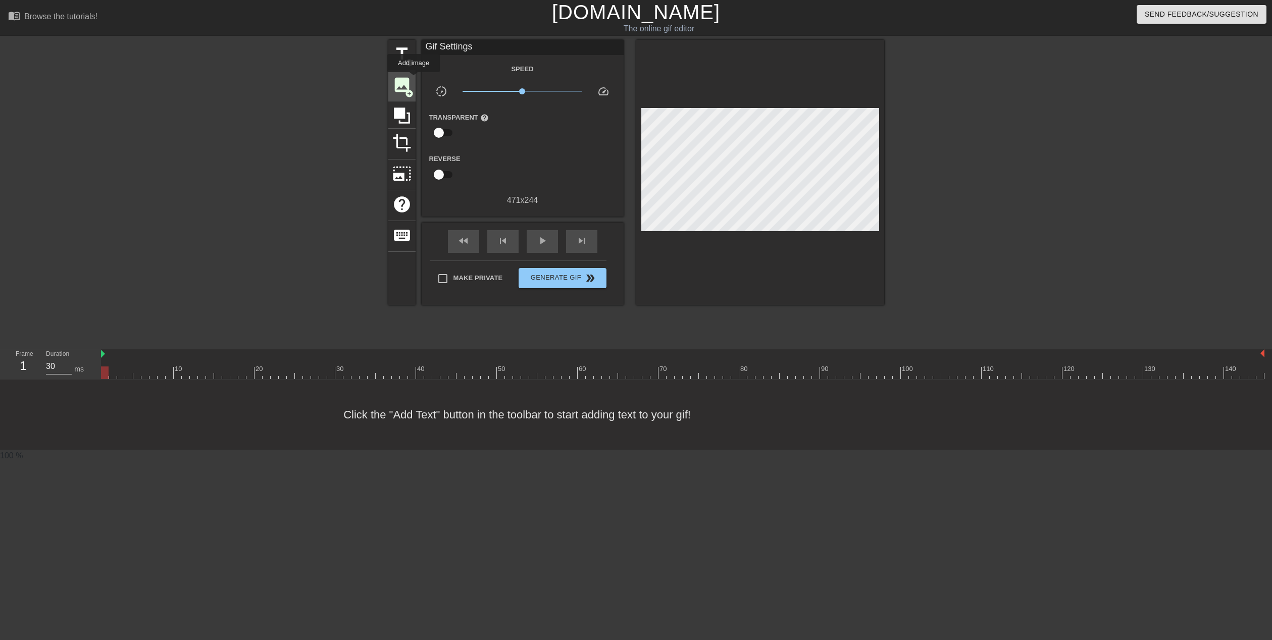 The image size is (1272, 640). I want to click on div: Gif Settings, so click(522, 47).